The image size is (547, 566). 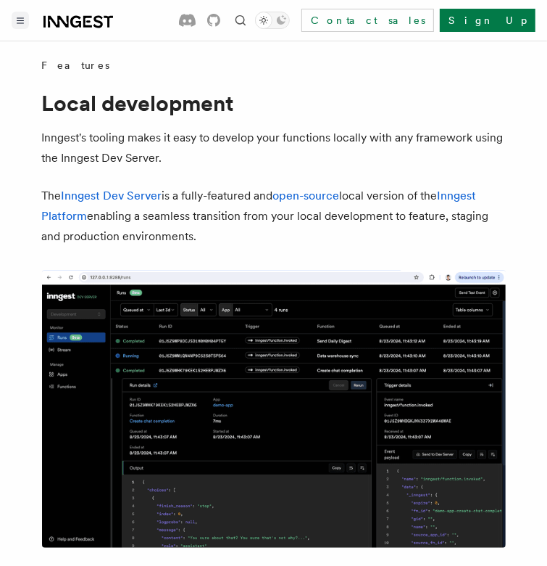 What do you see at coordinates (307, 195) in the screenshot?
I see `a: open-source` at bounding box center [307, 195].